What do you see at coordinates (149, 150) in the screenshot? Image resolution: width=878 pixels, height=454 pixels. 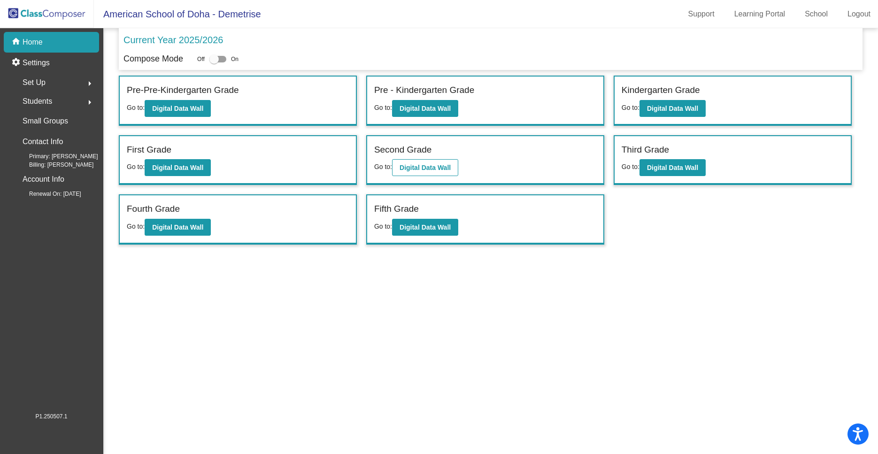 I see `label: First Grade` at bounding box center [149, 150].